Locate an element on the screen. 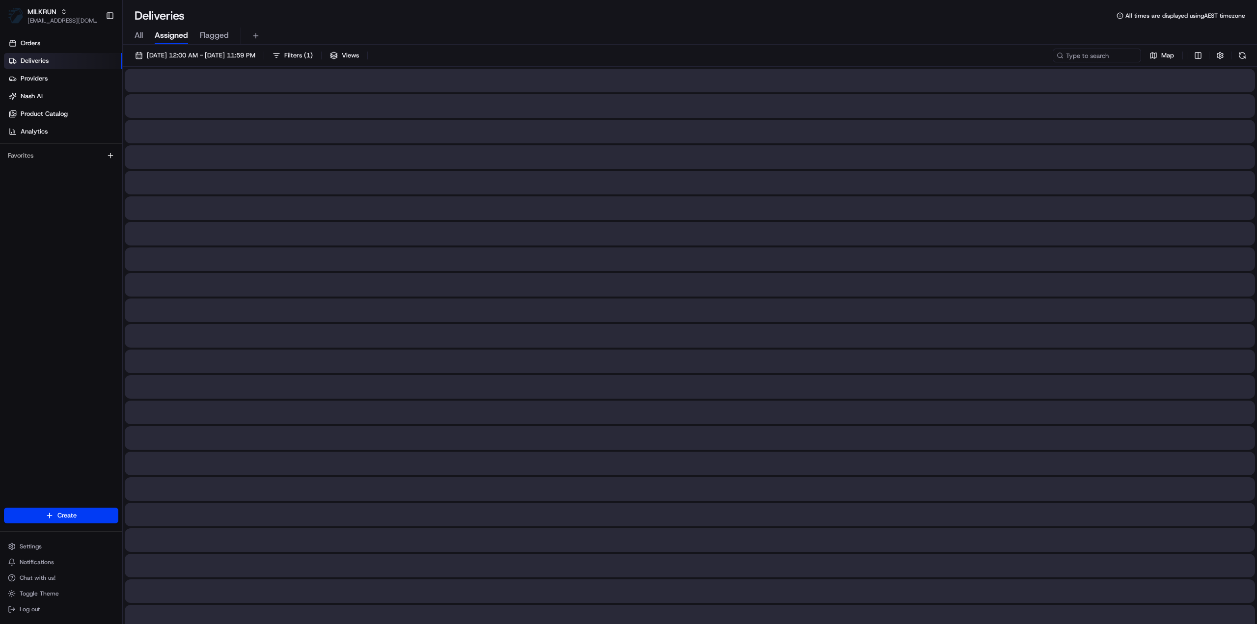 The width and height of the screenshot is (1257, 624). span: Orders is located at coordinates (30, 43).